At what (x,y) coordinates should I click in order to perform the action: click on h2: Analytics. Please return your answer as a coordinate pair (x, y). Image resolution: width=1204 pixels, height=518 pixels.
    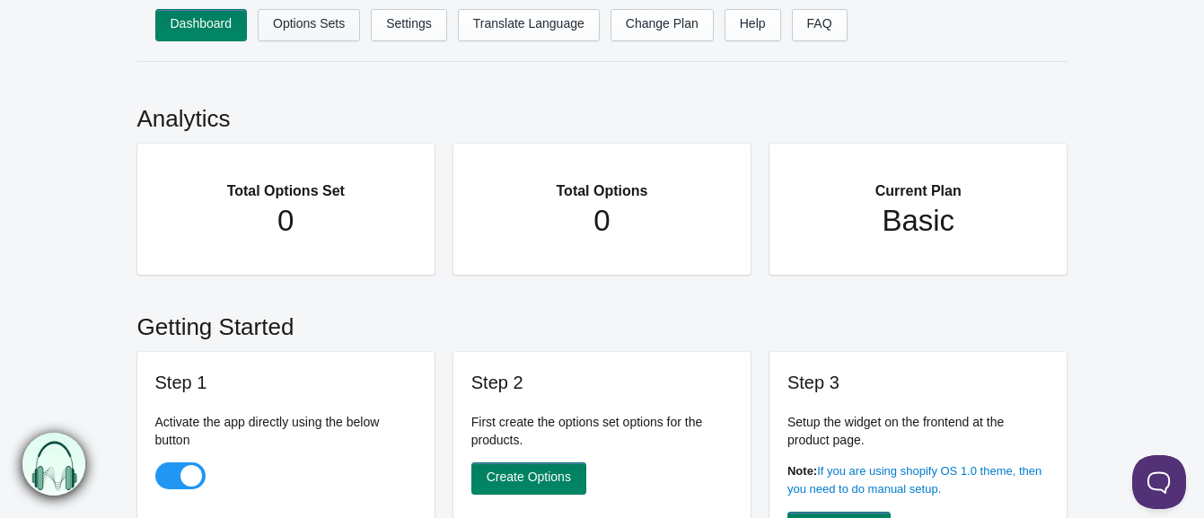
    Looking at the image, I should click on (603, 114).